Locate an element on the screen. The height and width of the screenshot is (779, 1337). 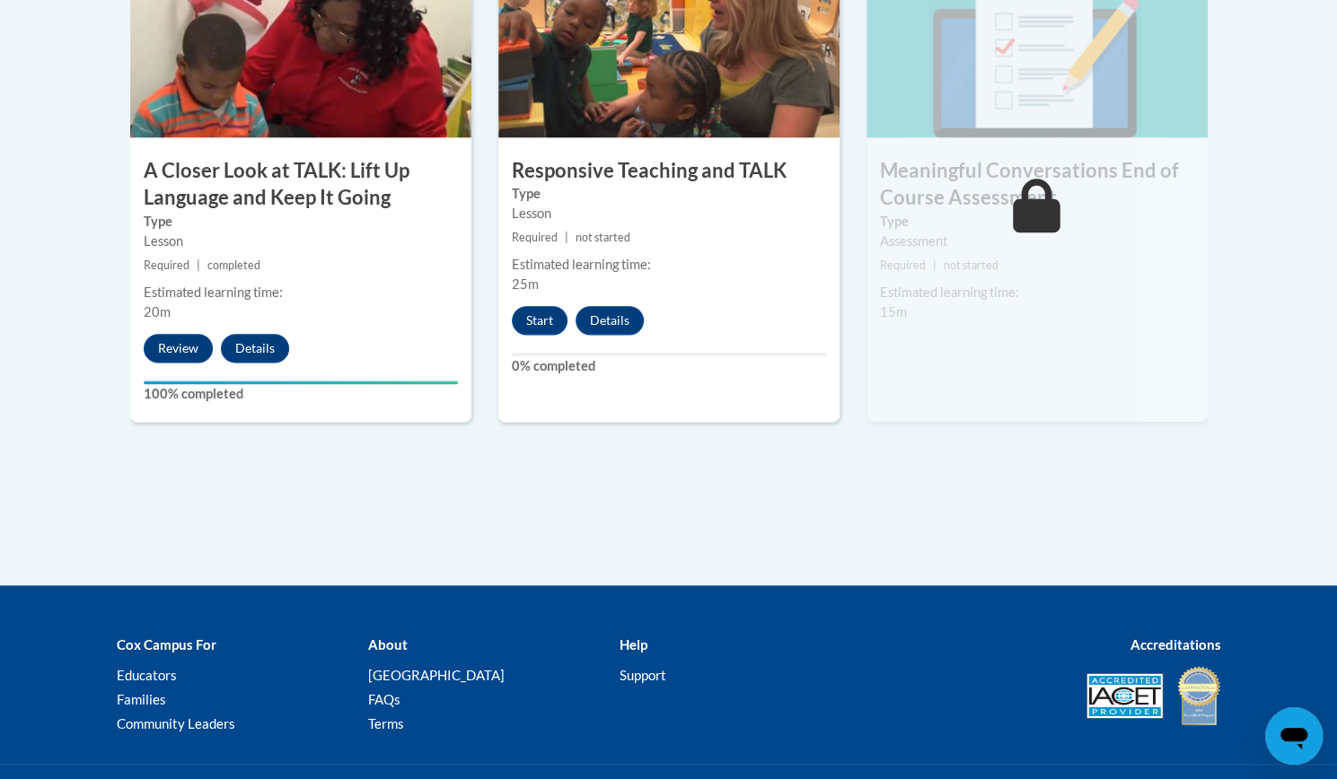
span: 25m is located at coordinates (525, 284).